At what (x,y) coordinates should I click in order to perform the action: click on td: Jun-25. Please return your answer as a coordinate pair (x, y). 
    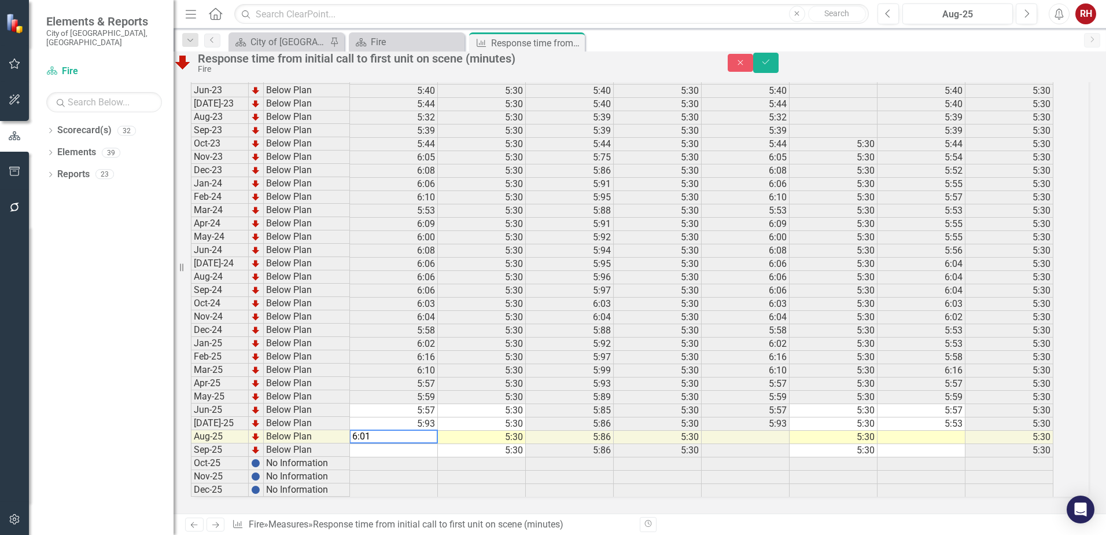
    Looking at the image, I should click on (220, 410).